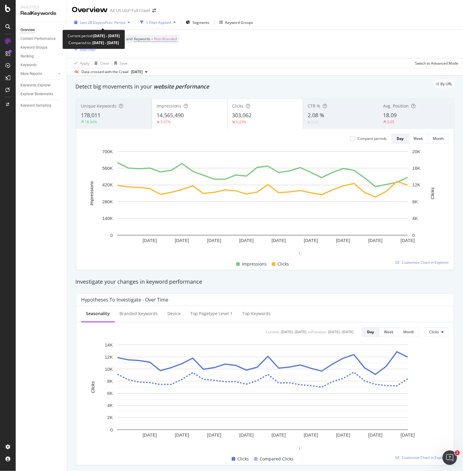  Describe the element at coordinates (38, 39) in the screenshot. I see `div: Content Performance` at that location.